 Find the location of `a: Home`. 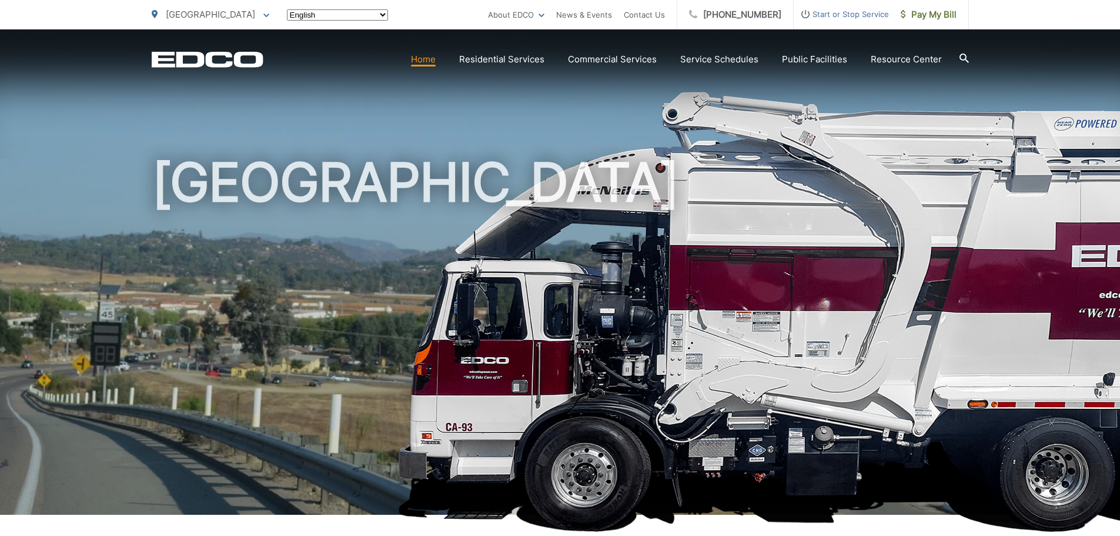

a: Home is located at coordinates (423, 59).